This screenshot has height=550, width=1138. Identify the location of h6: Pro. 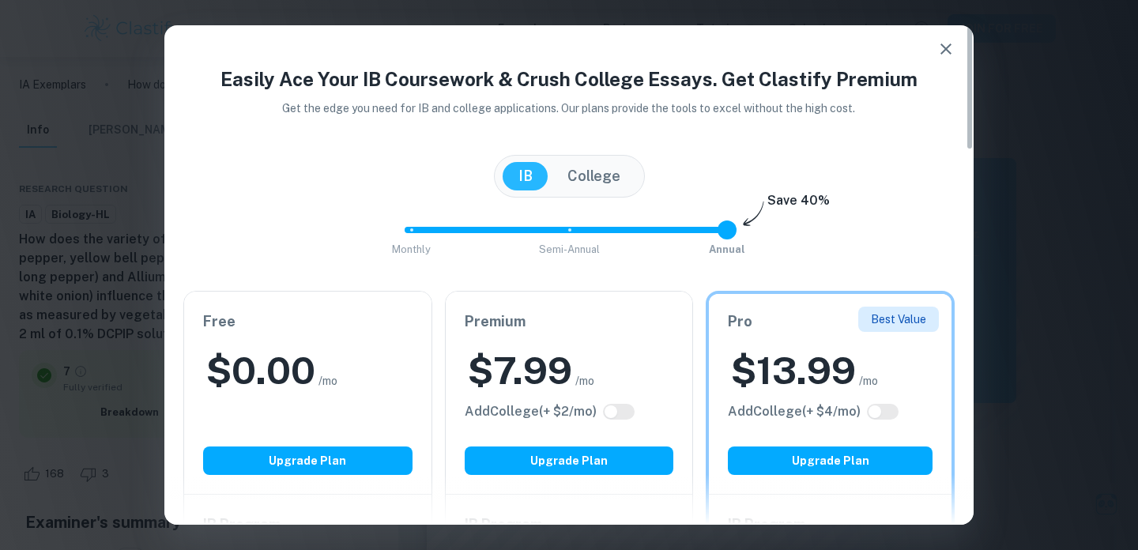
(830, 322).